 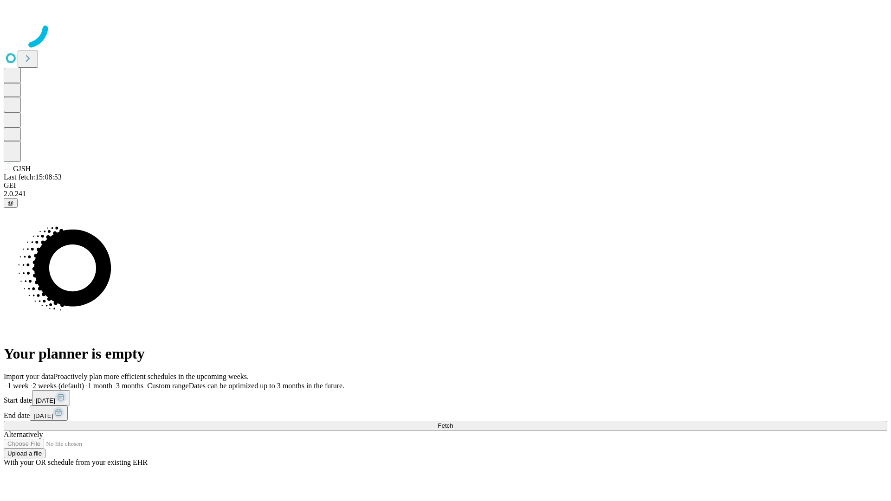 I want to click on button: Fetch, so click(x=446, y=426).